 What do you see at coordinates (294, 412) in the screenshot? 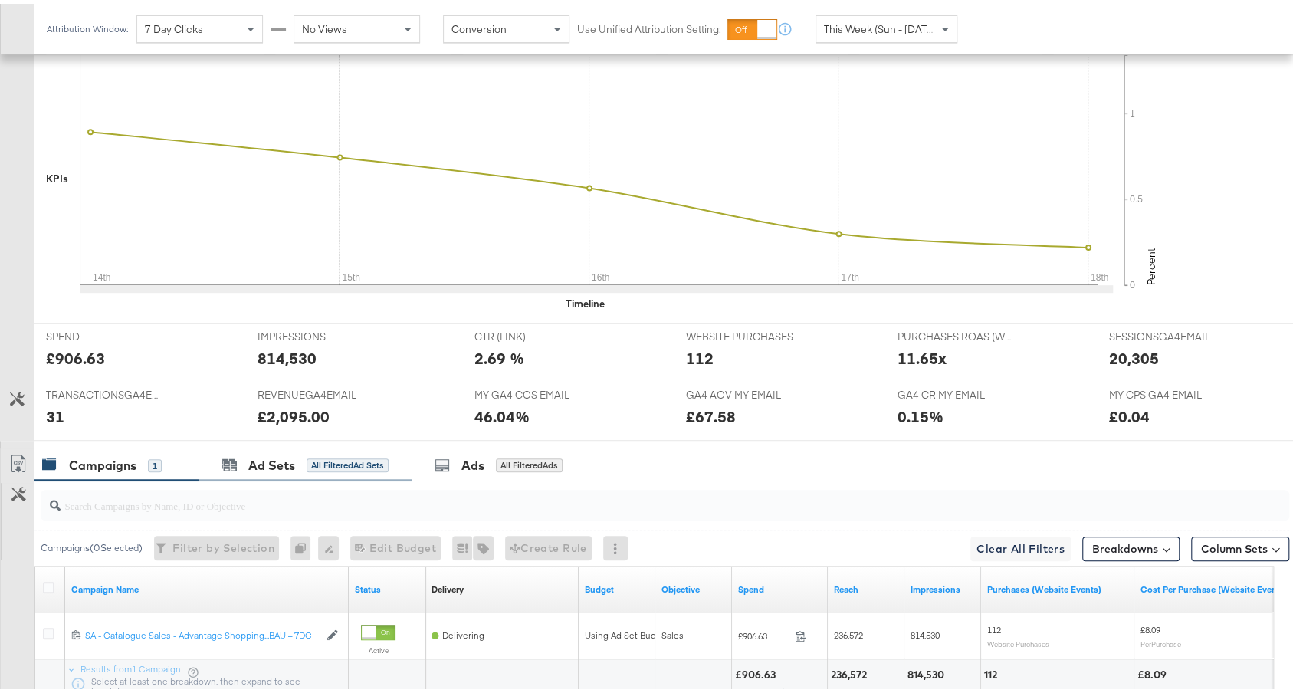
I see `div: £2,095.00` at bounding box center [294, 412].